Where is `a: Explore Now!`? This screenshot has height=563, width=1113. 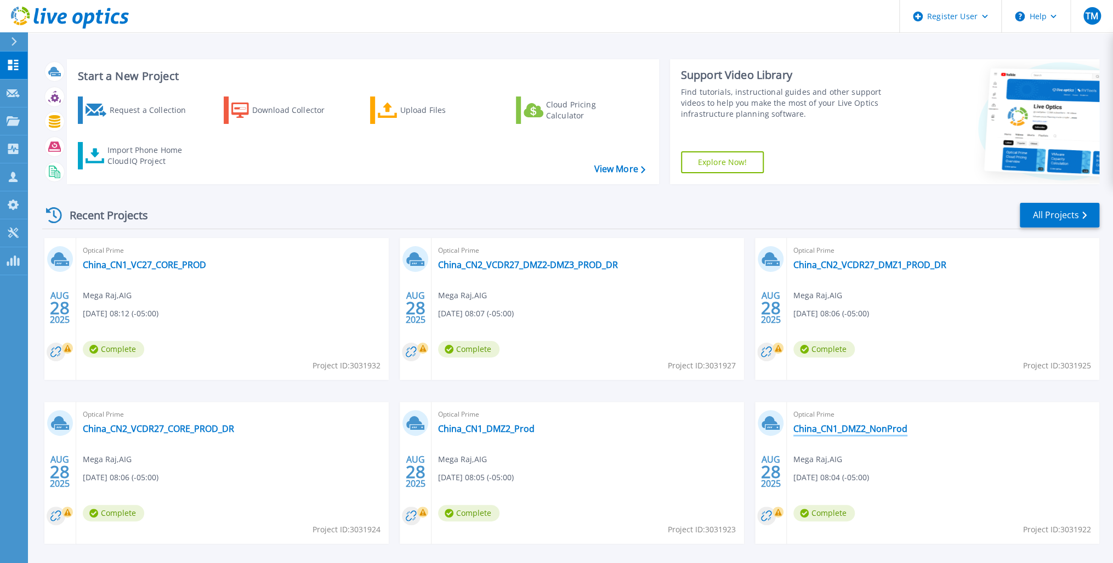
a: Explore Now! is located at coordinates (723, 162).